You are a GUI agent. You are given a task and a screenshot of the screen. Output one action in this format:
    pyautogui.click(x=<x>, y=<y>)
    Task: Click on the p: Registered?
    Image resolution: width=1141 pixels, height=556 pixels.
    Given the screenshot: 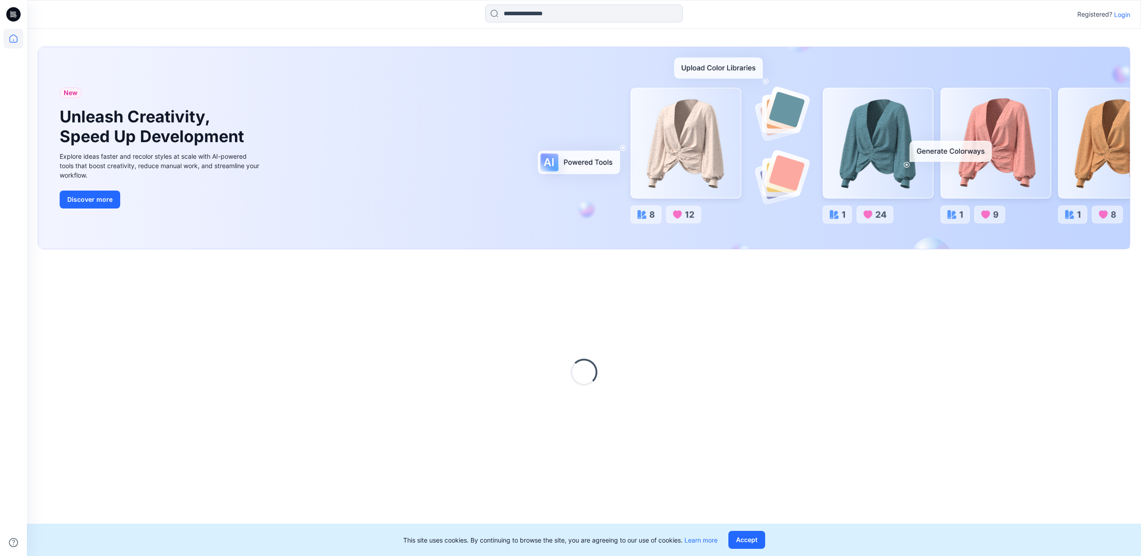 What is the action you would take?
    pyautogui.click(x=1095, y=14)
    